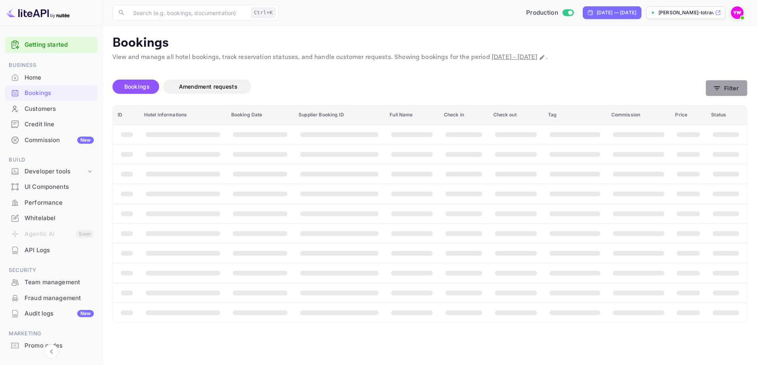 Image resolution: width=757 pixels, height=365 pixels. Describe the element at coordinates (688, 115) in the screenshot. I see `th: Price` at that location.